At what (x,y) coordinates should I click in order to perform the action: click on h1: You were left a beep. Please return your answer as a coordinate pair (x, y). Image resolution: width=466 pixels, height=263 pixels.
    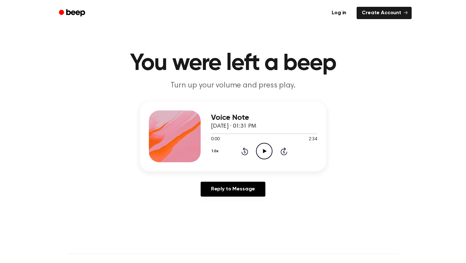
    Looking at the image, I should click on (233, 63).